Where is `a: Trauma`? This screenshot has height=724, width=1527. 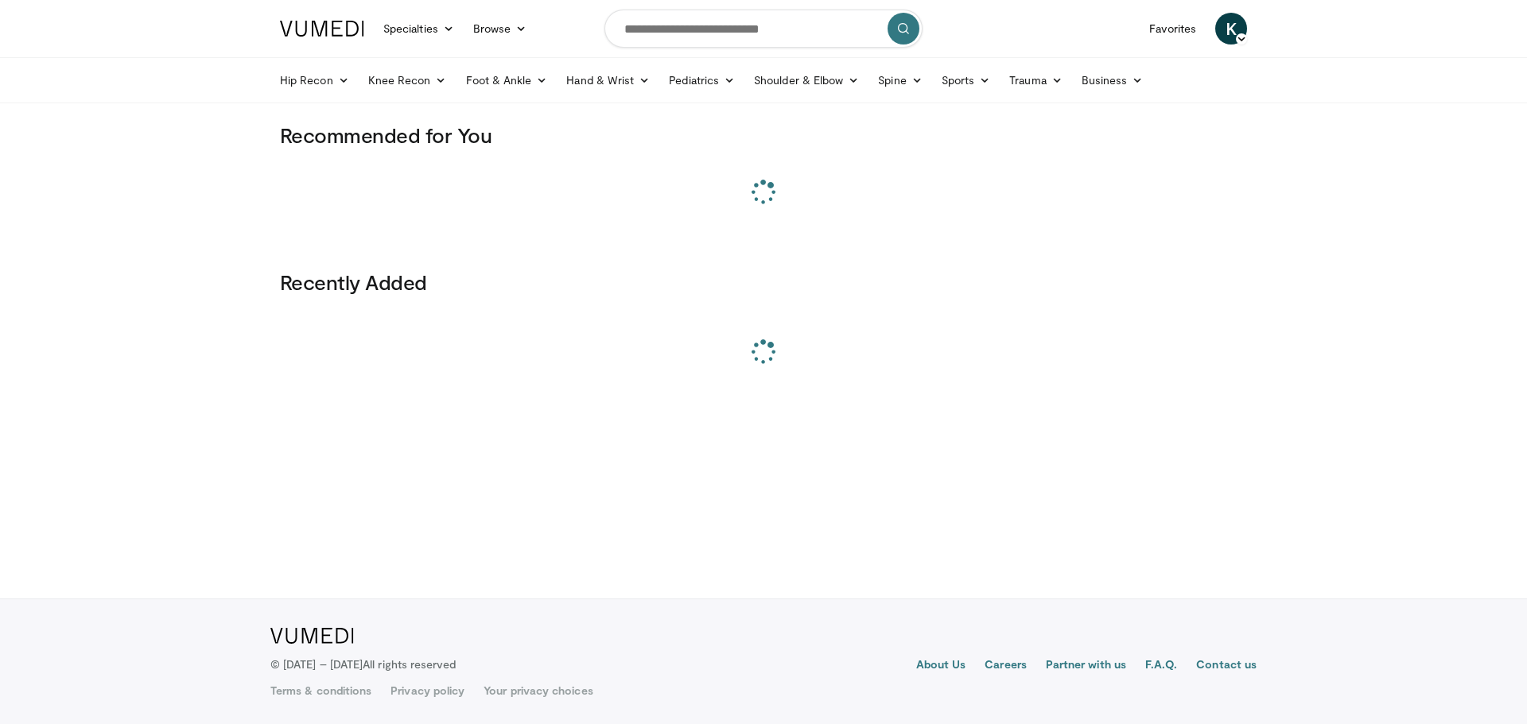 a: Trauma is located at coordinates (1035, 80).